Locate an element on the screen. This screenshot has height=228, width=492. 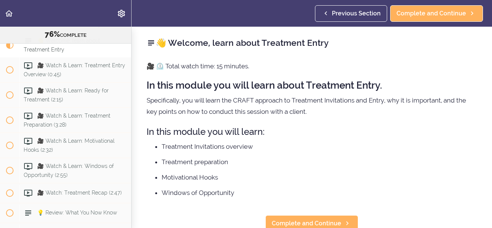
span: 🎥 Watch & Learn: Windows of Opportunity (2:55) is located at coordinates (69, 170).